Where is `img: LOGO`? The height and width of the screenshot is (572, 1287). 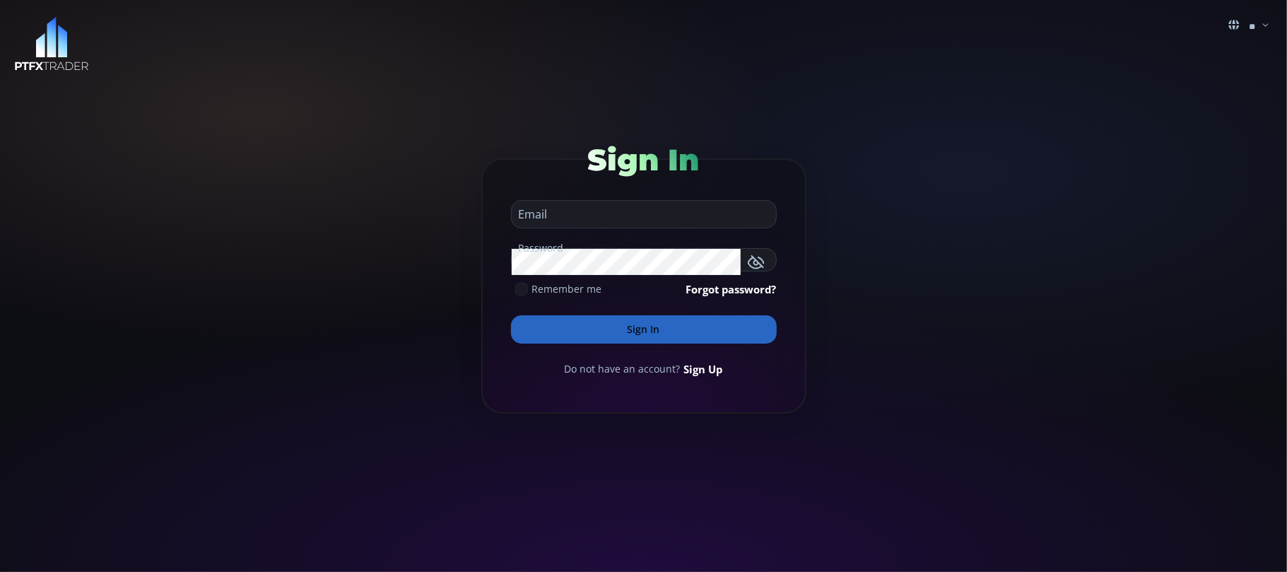 img: LOGO is located at coordinates (52, 44).